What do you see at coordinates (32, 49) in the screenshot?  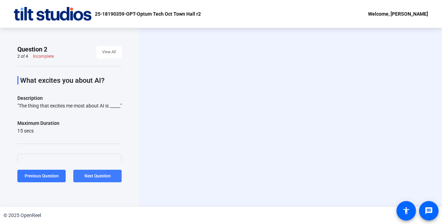 I see `span: Question 2` at bounding box center [32, 49].